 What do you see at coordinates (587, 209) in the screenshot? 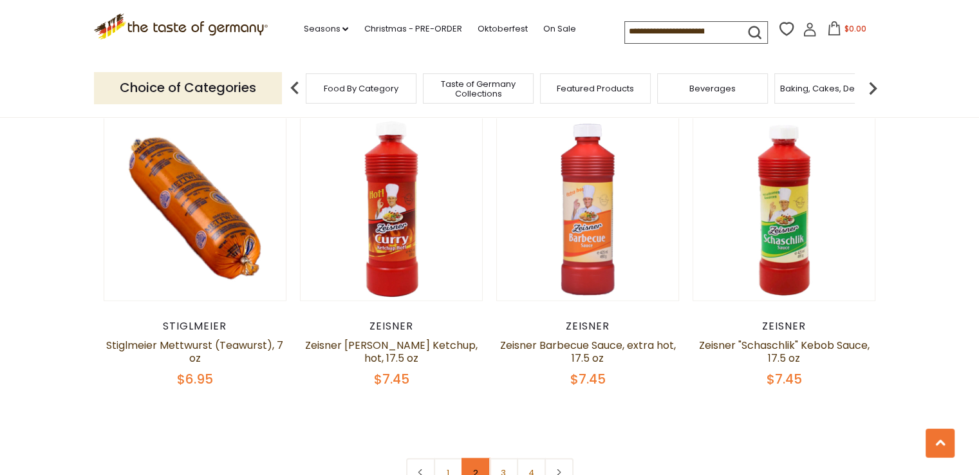
I see `img: Zeisner Barbecue Sauce, extra hot, 17.5 oz` at bounding box center [587, 209].